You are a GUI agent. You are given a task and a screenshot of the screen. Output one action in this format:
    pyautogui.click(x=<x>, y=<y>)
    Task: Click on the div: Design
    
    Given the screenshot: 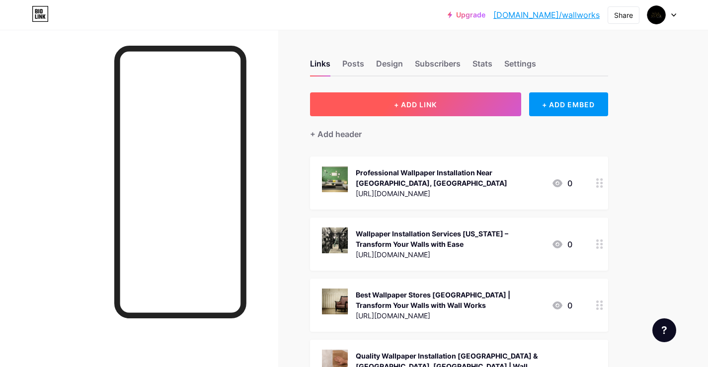 What is the action you would take?
    pyautogui.click(x=390, y=67)
    